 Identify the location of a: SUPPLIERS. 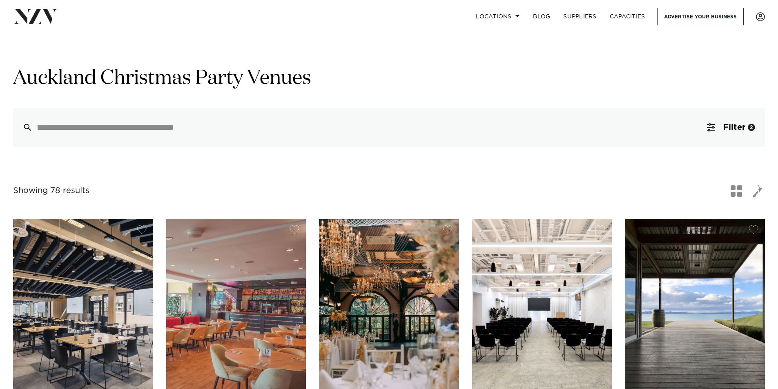
(580, 16).